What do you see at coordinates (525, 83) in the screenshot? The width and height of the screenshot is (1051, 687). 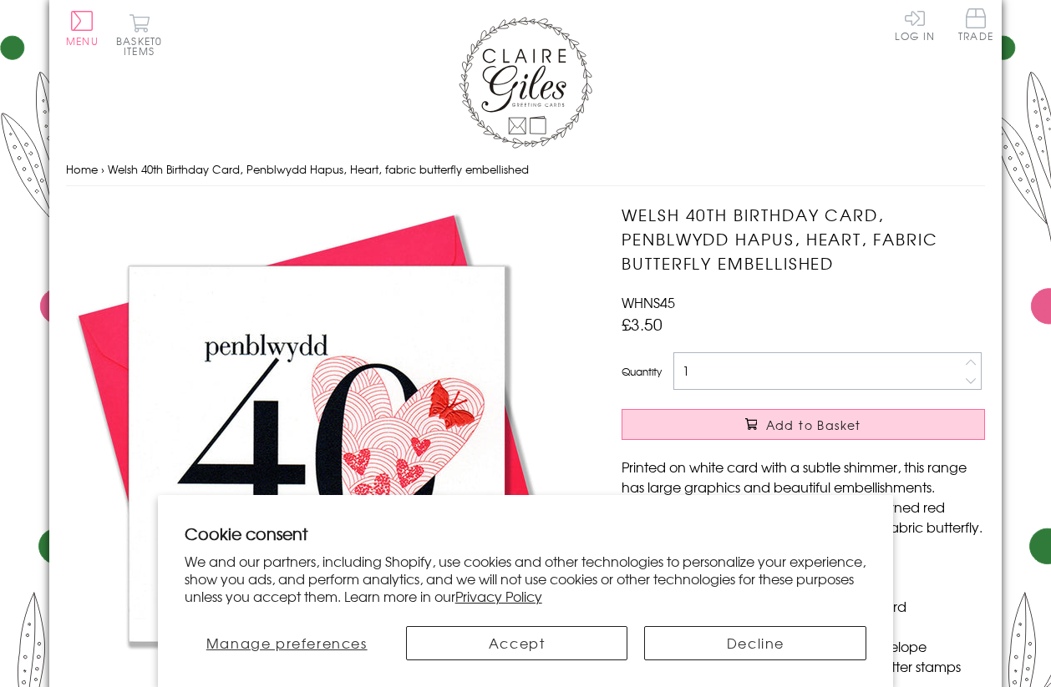 I see `img: Claire Giles Greetings Cards` at bounding box center [525, 83].